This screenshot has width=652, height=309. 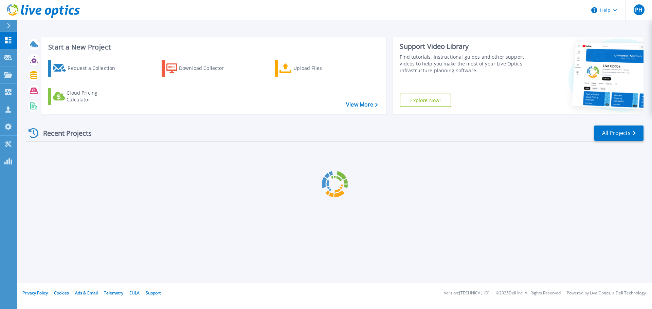 What do you see at coordinates (94, 96) in the screenshot?
I see `div: Cloud Pricing Calculator` at bounding box center [94, 96].